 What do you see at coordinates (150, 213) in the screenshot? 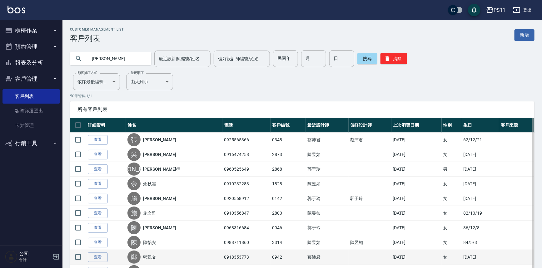
I see `a: 施文雅` at bounding box center [150, 213].